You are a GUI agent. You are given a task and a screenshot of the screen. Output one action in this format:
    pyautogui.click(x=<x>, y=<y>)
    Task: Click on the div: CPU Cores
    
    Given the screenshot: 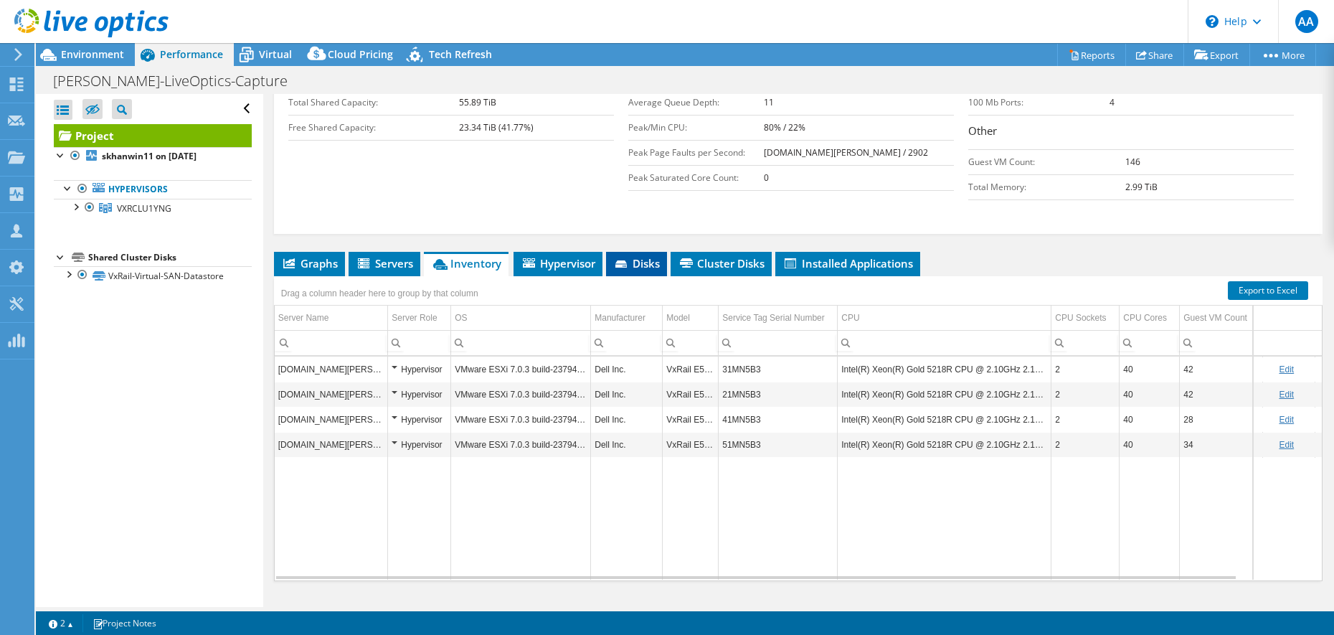 What is the action you would take?
    pyautogui.click(x=1144, y=318)
    